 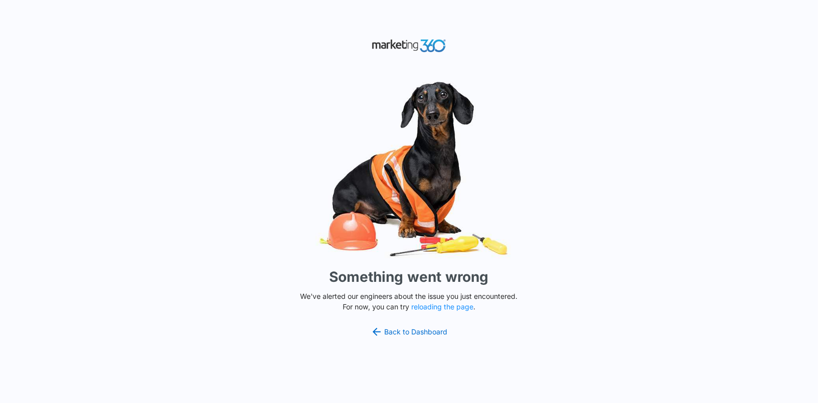 What do you see at coordinates (409, 46) in the screenshot?
I see `img: Marketing 360 Logo` at bounding box center [409, 46].